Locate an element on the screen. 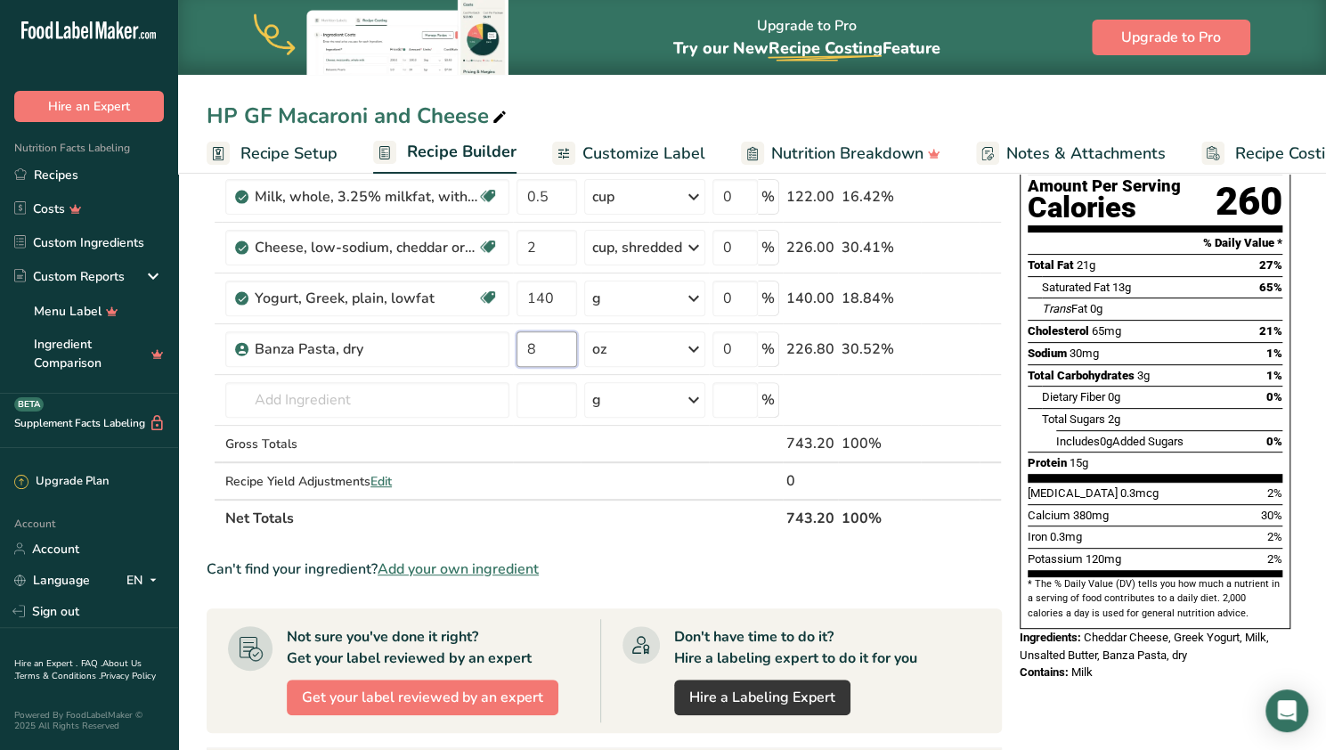 This screenshot has height=750, width=1326. span: Includes Added Sugars is located at coordinates (1120, 441).